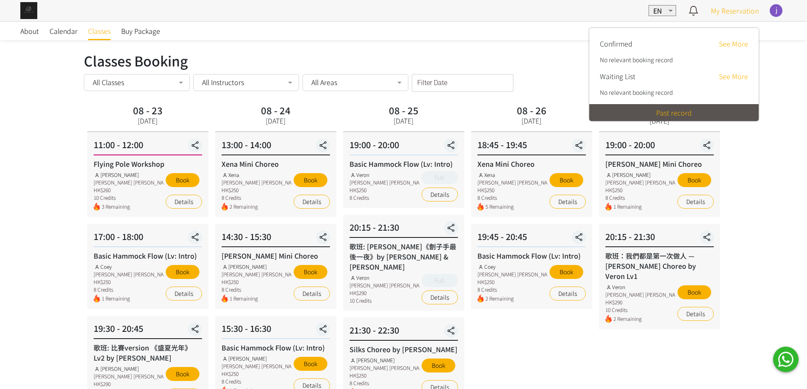  What do you see at coordinates (148, 164) in the screenshot?
I see `div: Flying Pole Workshop` at bounding box center [148, 164].